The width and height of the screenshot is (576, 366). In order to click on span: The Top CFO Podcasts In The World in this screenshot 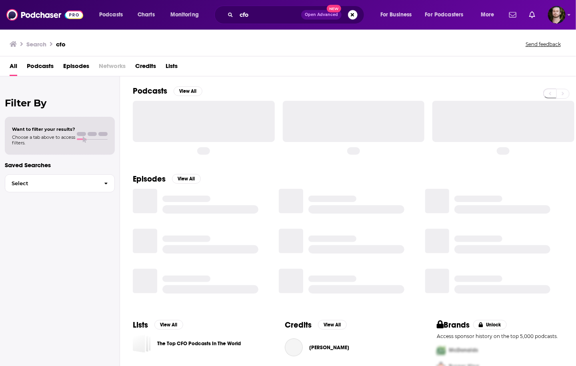, I will do `click(141, 343)`.